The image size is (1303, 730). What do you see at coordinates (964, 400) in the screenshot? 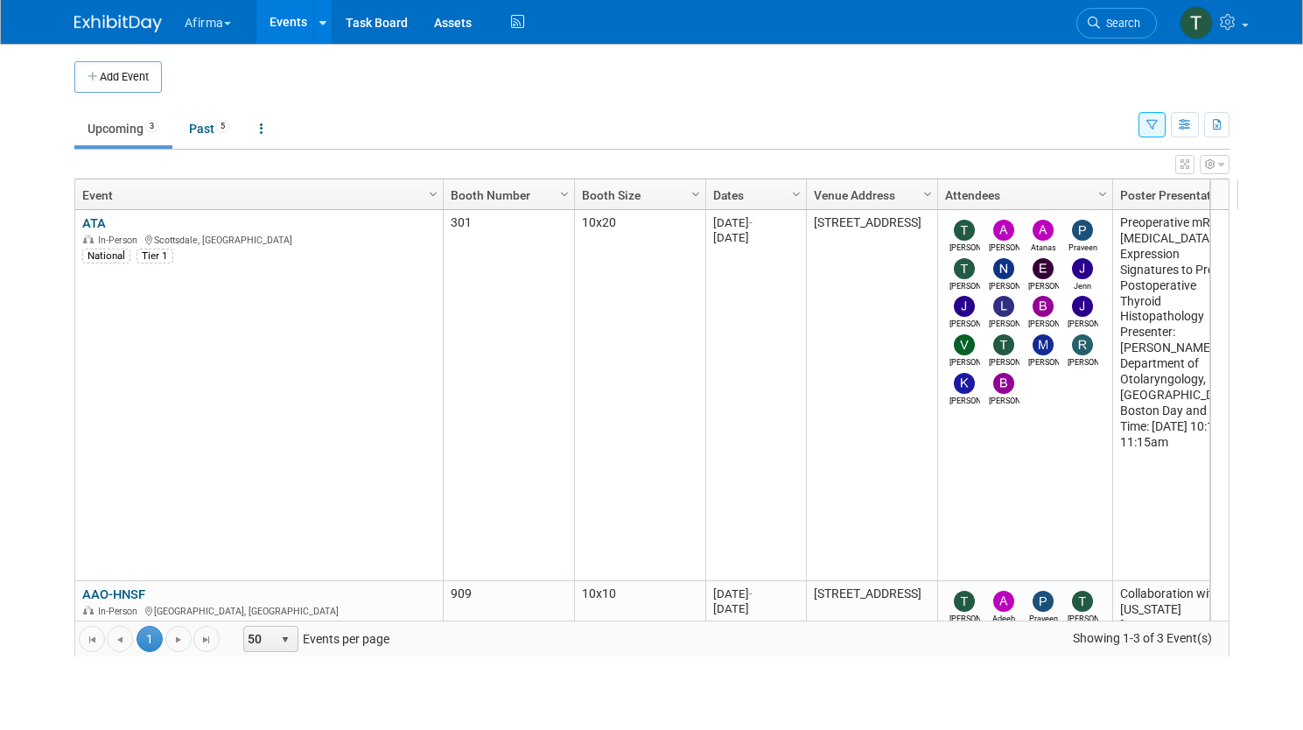
I see `div: Keirsten Davis` at bounding box center [964, 400].